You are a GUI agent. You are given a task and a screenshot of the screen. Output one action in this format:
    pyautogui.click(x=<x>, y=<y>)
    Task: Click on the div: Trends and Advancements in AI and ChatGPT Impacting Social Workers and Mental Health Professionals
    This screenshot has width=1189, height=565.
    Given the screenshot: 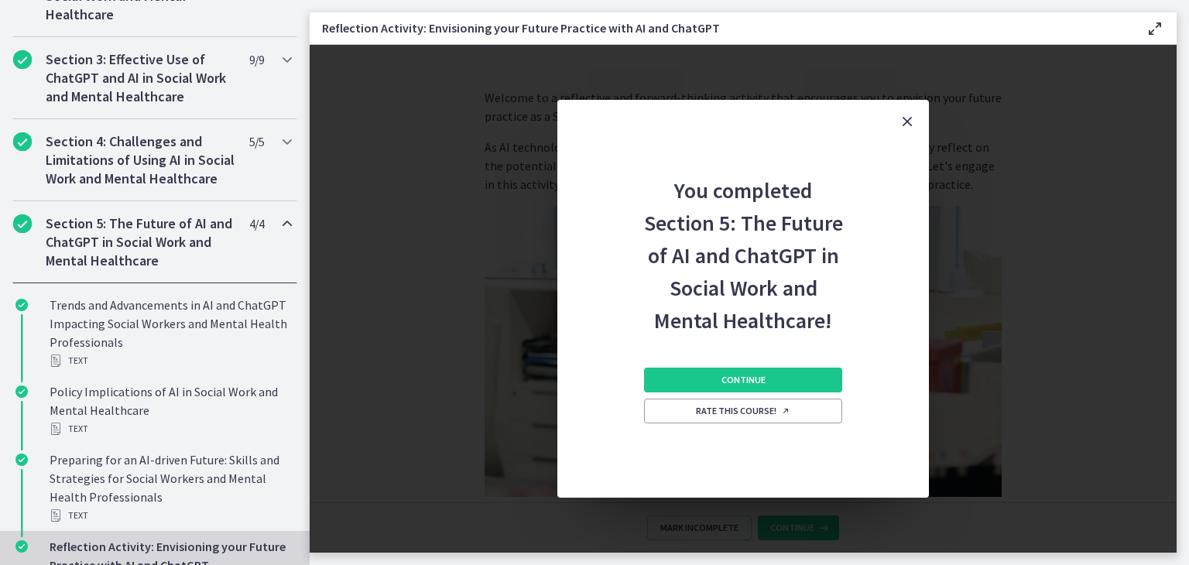 What is the action you would take?
    pyautogui.click(x=170, y=333)
    